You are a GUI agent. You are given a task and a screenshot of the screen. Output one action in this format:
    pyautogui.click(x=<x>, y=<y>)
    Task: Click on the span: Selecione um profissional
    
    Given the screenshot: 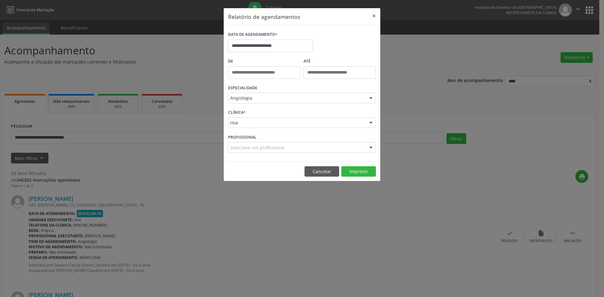 What is the action you would take?
    pyautogui.click(x=257, y=148)
    